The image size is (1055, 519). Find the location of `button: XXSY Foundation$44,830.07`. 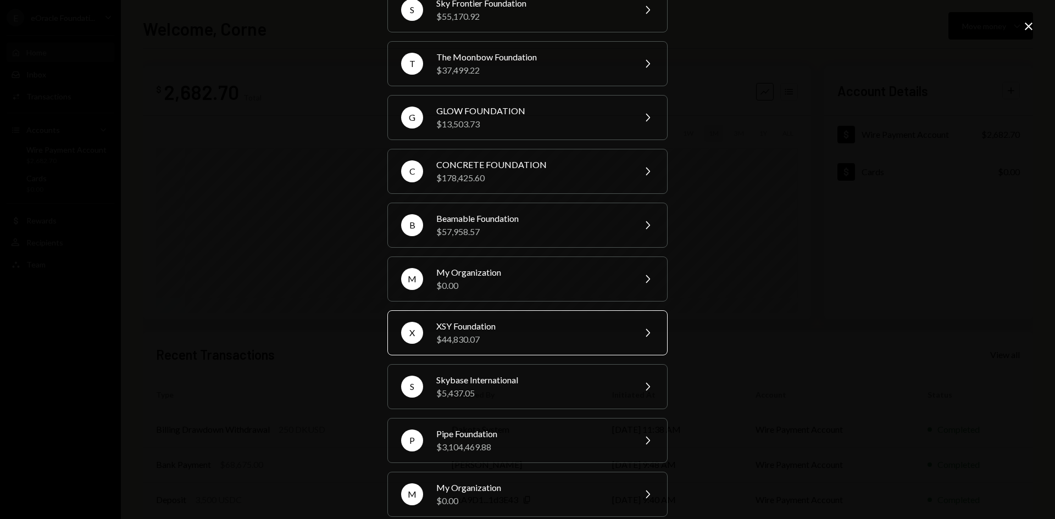

button: XXSY Foundation$44,830.07 is located at coordinates (527, 333).